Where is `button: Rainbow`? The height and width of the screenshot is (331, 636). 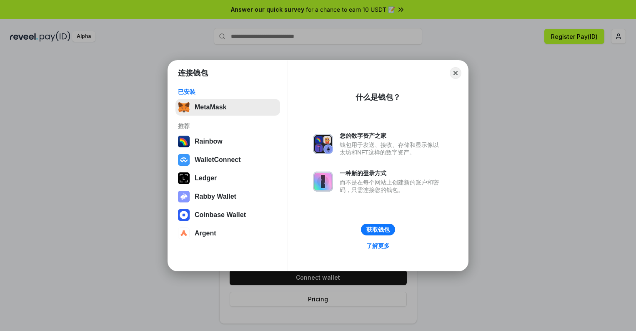 button: Rainbow is located at coordinates (228, 141).